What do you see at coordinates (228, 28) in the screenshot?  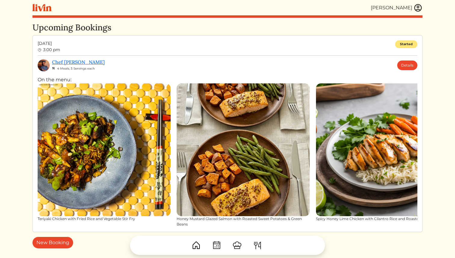 I see `h3: Upcoming Bookings` at bounding box center [228, 28].